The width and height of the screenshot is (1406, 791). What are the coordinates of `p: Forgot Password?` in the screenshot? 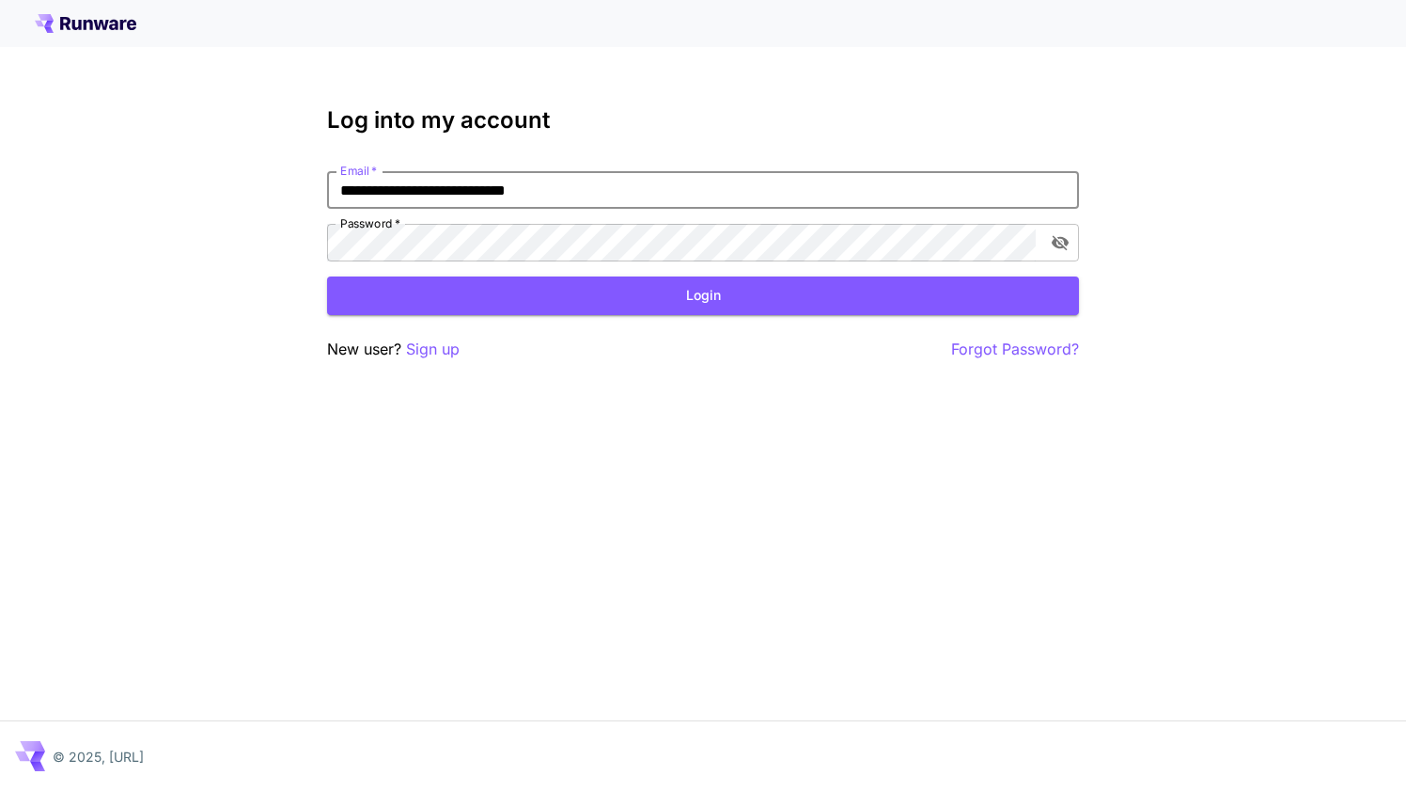 It's located at (1015, 349).